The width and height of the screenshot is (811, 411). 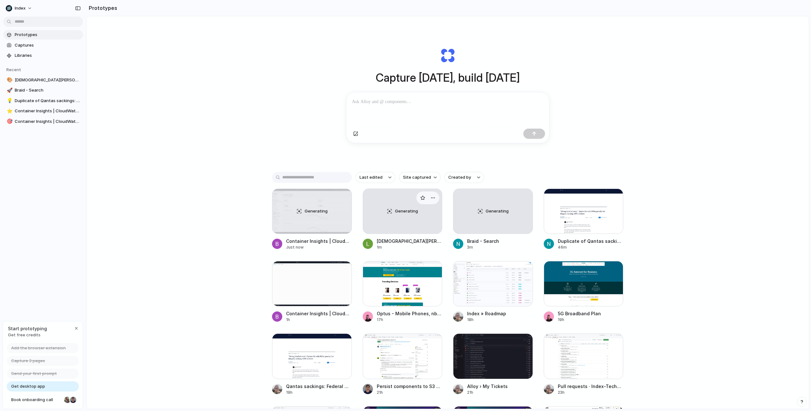 I want to click on a: Libraries, so click(x=43, y=56).